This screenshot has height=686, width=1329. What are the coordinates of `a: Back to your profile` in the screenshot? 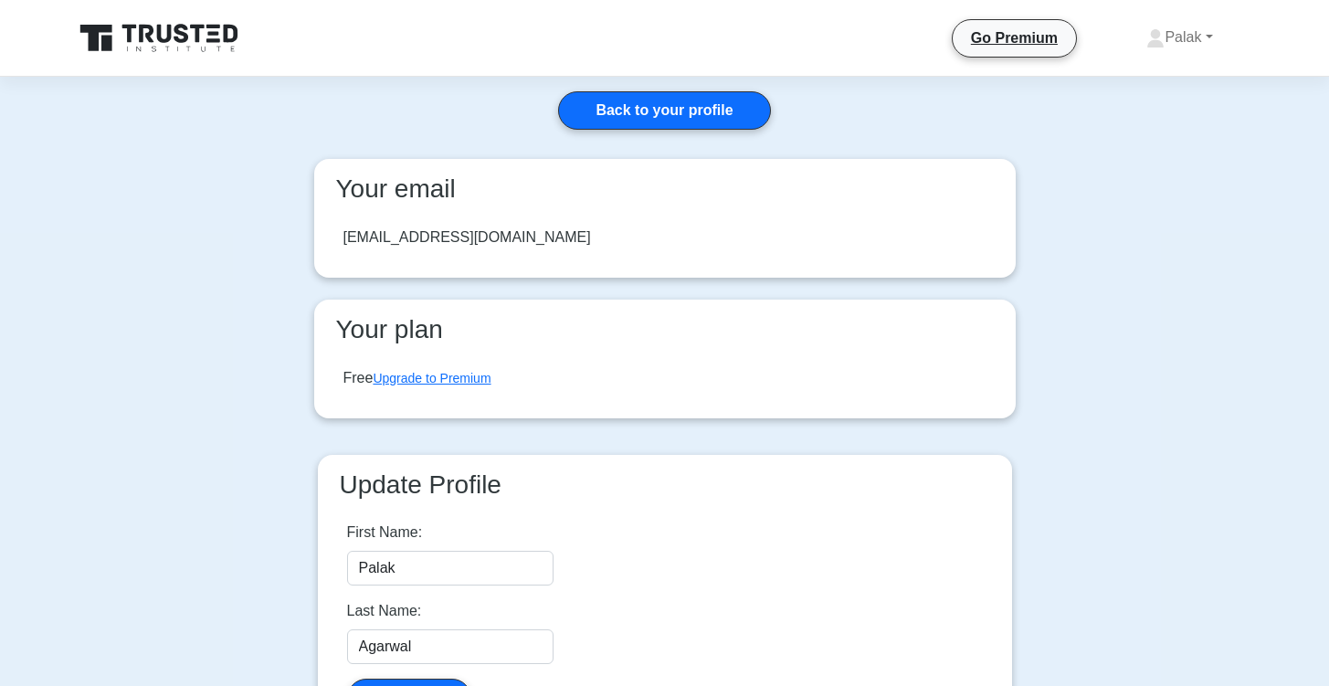 It's located at (664, 111).